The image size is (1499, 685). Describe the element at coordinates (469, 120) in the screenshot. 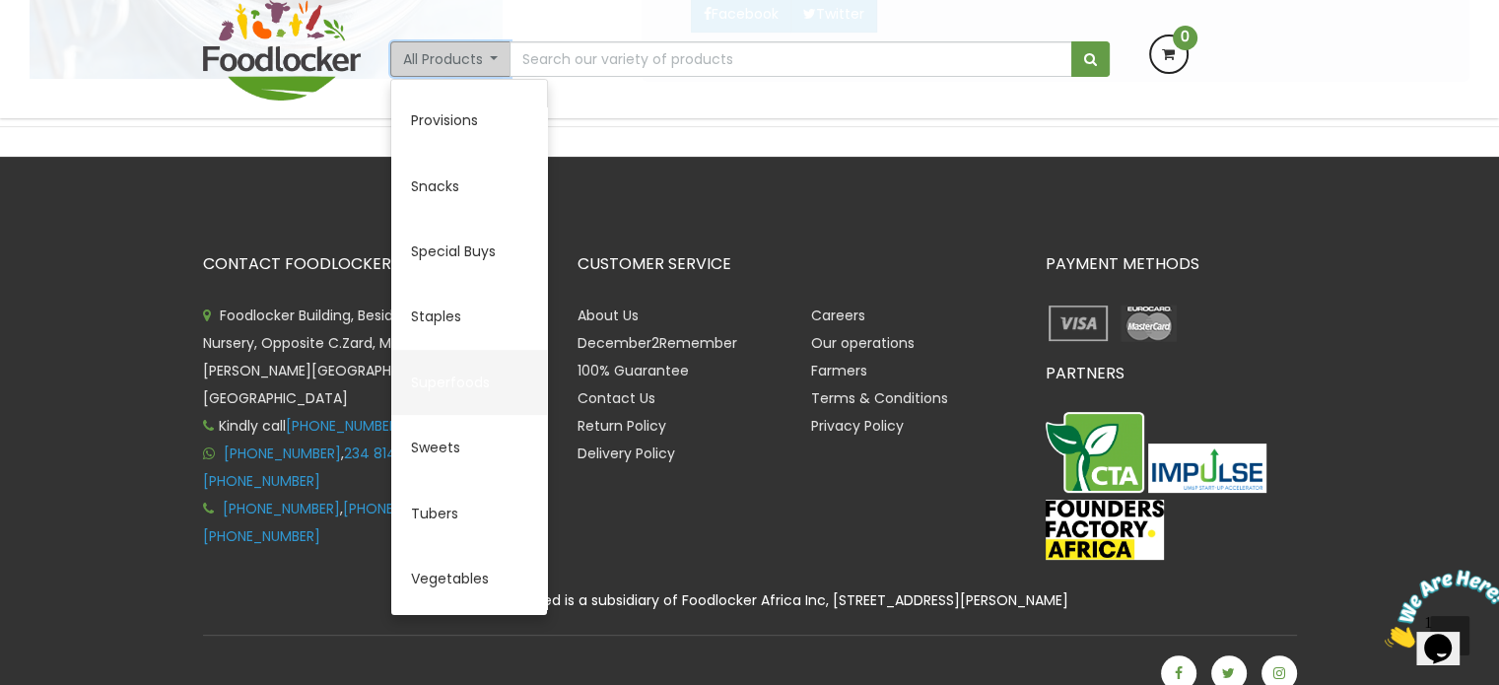

I see `a: Provisions` at that location.